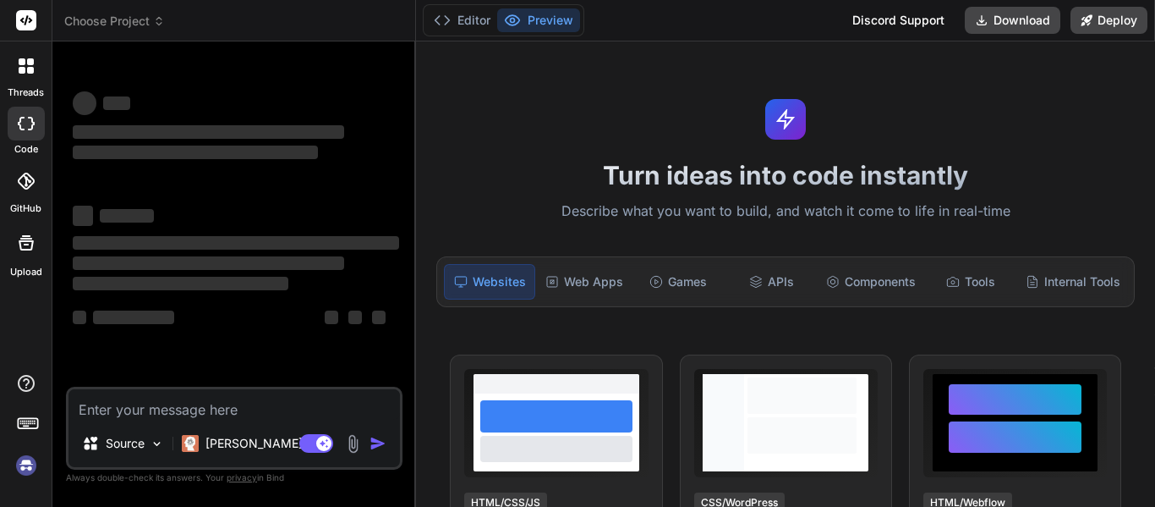 The width and height of the screenshot is (1155, 507). Describe the element at coordinates (26, 465) in the screenshot. I see `img: signin` at that location.